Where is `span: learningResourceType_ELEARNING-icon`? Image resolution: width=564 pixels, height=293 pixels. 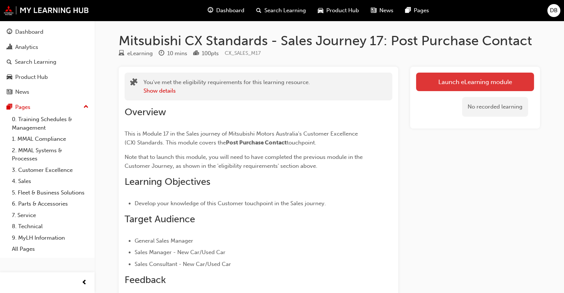
span: learningResourceType_ELEARNING-icon is located at coordinates (121, 54).